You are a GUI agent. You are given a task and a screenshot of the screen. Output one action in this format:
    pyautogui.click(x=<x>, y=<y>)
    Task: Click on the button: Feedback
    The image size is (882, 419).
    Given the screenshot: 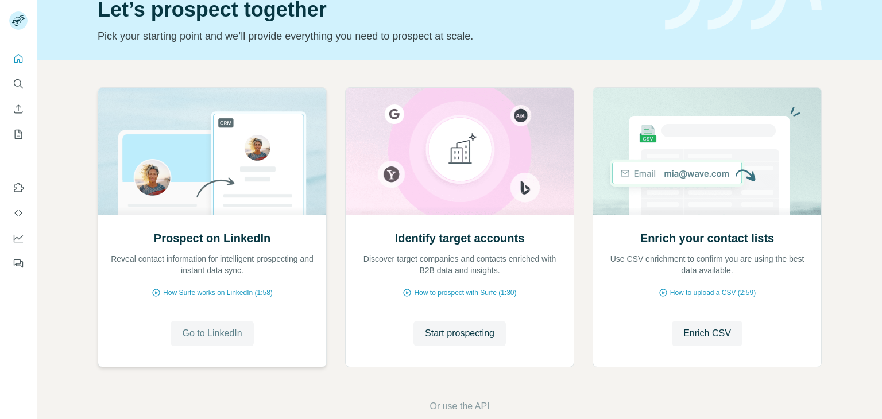 What is the action you would take?
    pyautogui.click(x=18, y=264)
    